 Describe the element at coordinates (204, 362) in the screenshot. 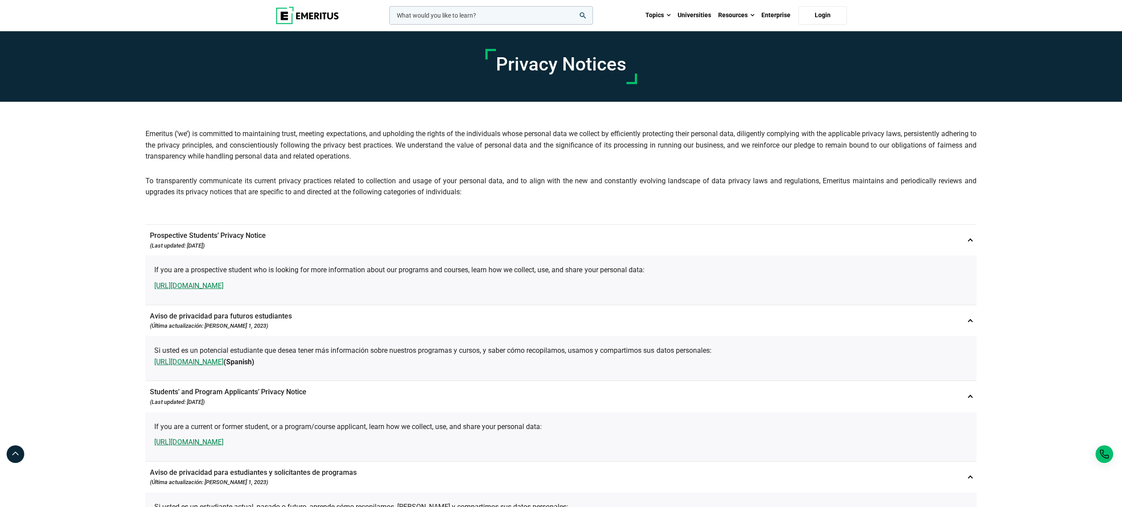

I see `strong: (Spanish)` at that location.